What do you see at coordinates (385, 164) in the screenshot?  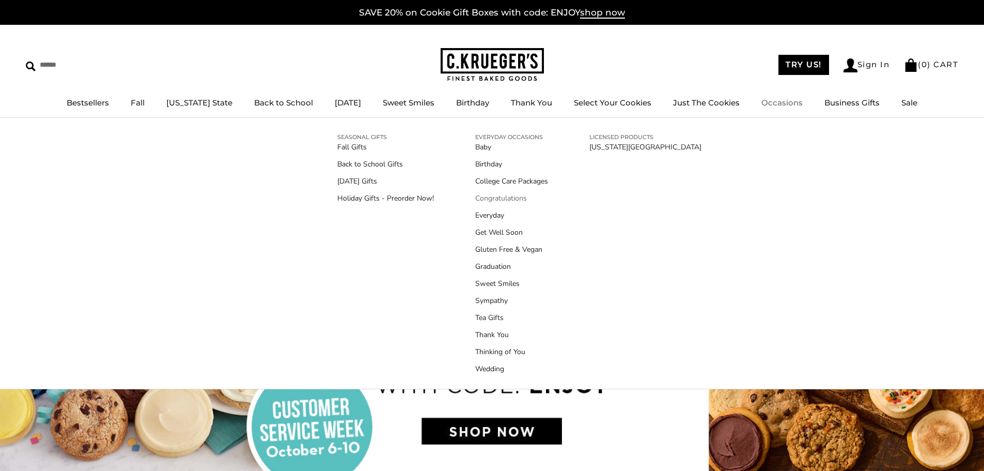 I see `a: Back to School Gifts` at bounding box center [385, 164].